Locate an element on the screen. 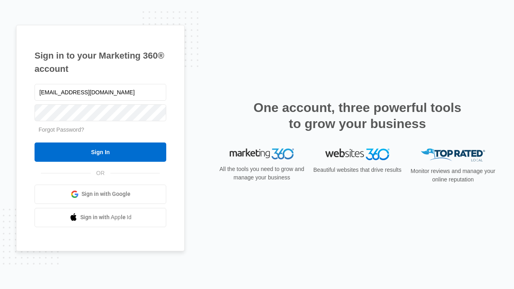 The height and width of the screenshot is (289, 514). p: All the tools you need to grow and manage your business is located at coordinates (262, 173).